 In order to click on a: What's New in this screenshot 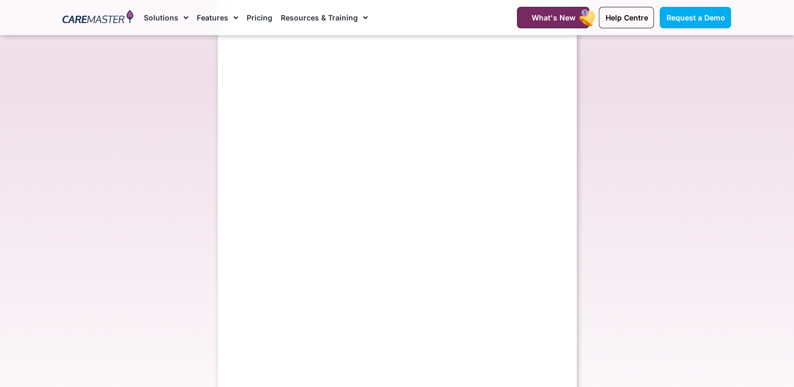, I will do `click(553, 17)`.